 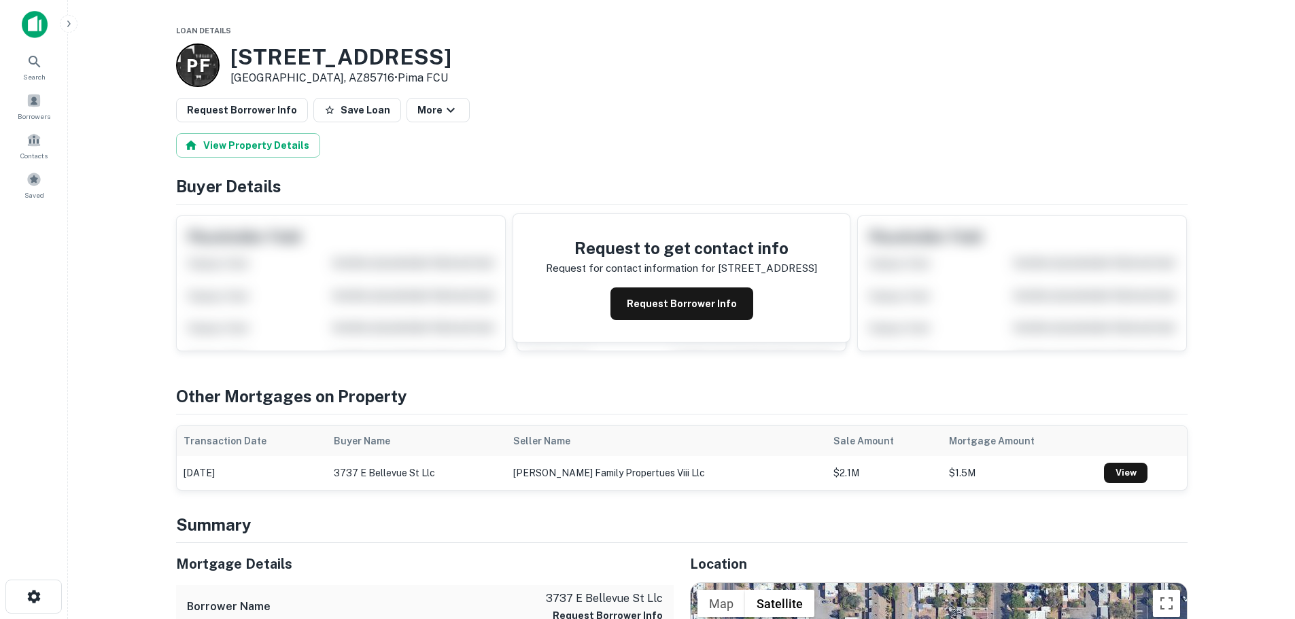 I want to click on button: Show street map, so click(x=721, y=603).